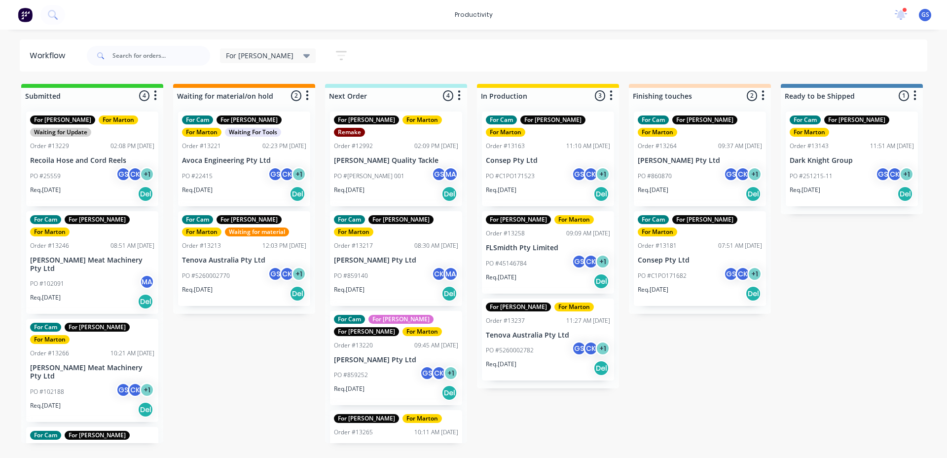 The height and width of the screenshot is (458, 947). I want to click on p: PO #102091, so click(47, 284).